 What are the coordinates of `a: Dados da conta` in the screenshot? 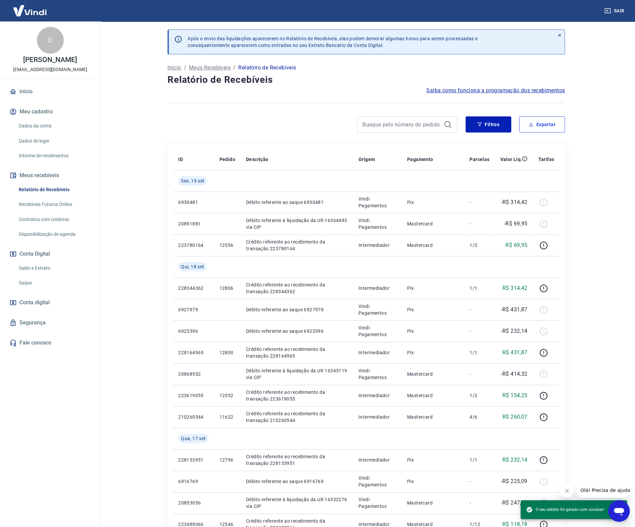 It's located at (54, 126).